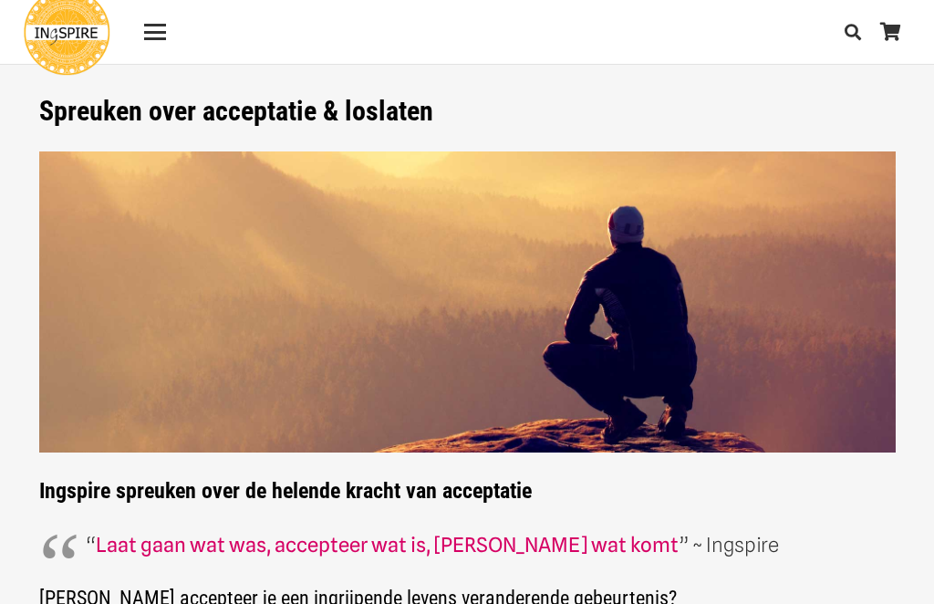  What do you see at coordinates (853, 32) in the screenshot?
I see `a: Zoeken` at bounding box center [853, 32].